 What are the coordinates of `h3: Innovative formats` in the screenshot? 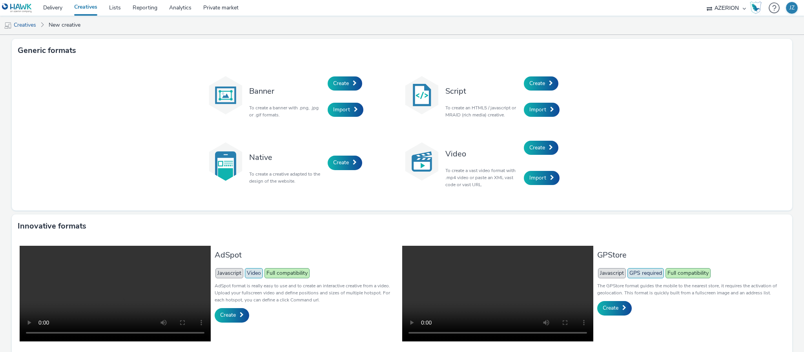 It's located at (52, 226).